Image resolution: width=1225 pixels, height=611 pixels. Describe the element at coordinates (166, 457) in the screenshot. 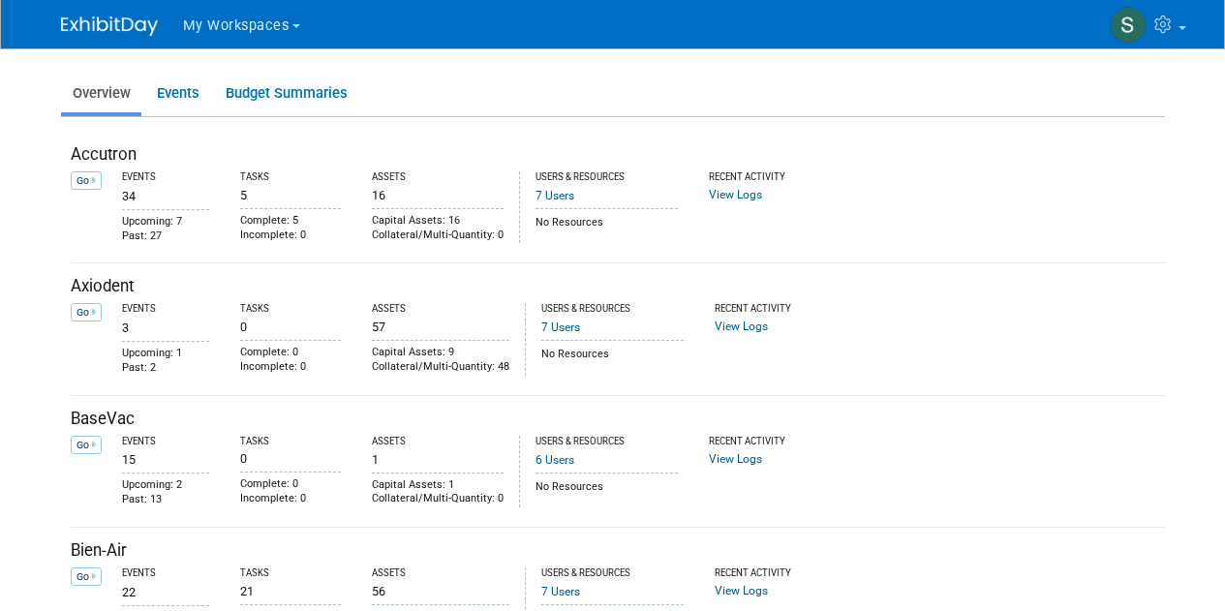

I see `div: 15` at that location.